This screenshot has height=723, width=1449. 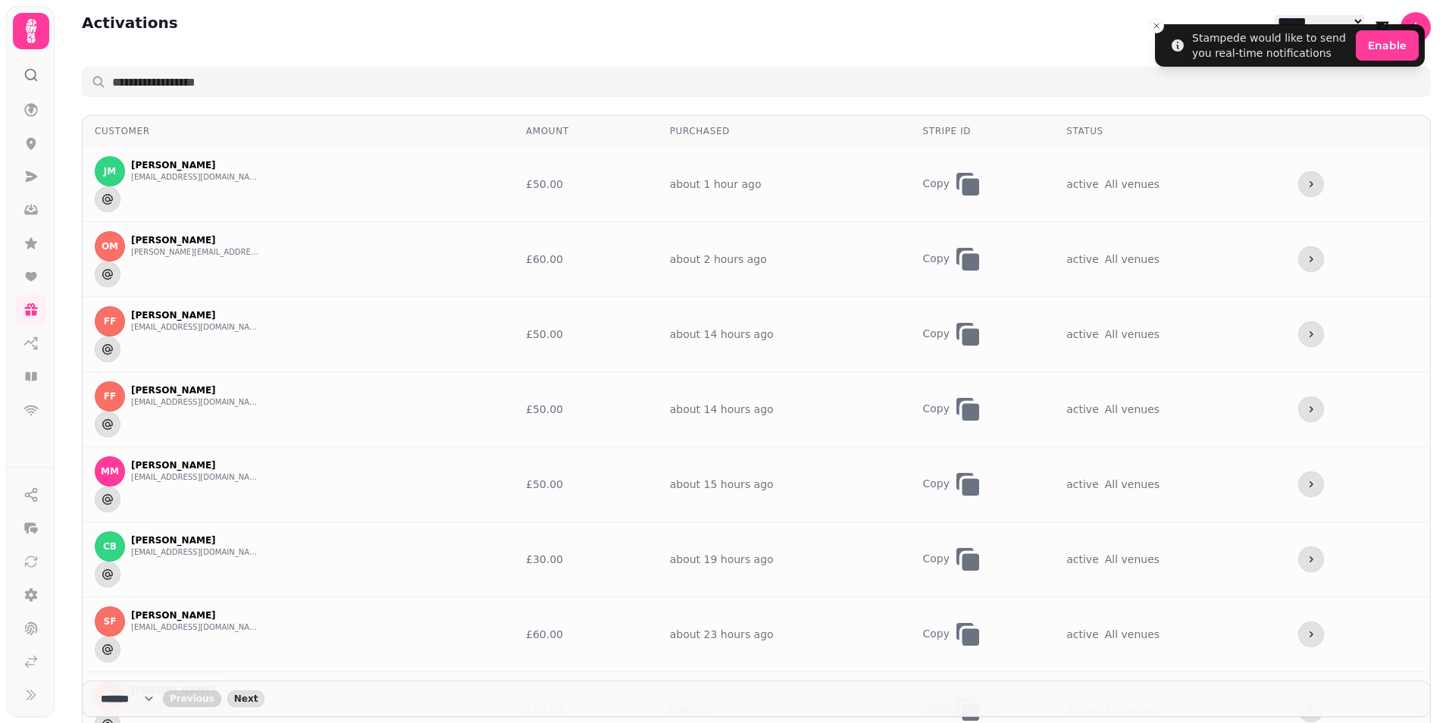 I want to click on div: Customer, so click(x=298, y=131).